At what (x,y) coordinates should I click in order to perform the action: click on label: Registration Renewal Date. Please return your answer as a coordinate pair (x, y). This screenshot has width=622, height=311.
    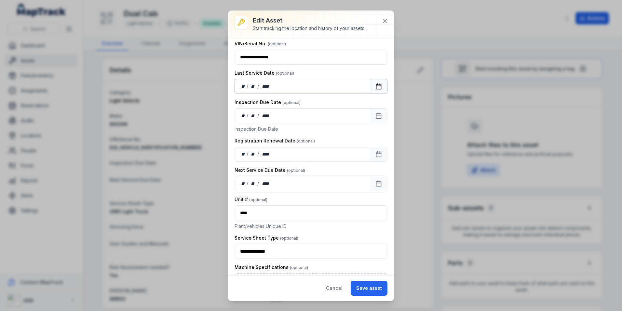
    Looking at the image, I should click on (275, 141).